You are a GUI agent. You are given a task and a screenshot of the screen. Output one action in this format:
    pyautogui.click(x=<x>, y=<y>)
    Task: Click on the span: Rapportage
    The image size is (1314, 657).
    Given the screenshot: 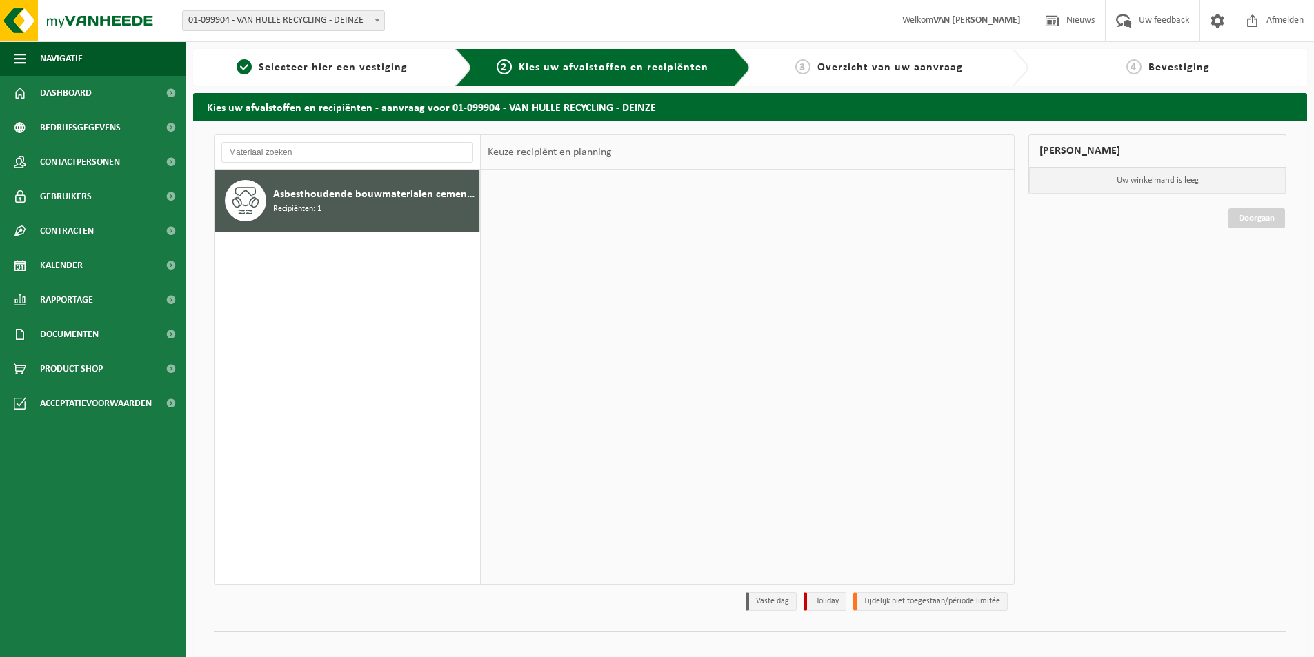 What is the action you would take?
    pyautogui.click(x=66, y=300)
    